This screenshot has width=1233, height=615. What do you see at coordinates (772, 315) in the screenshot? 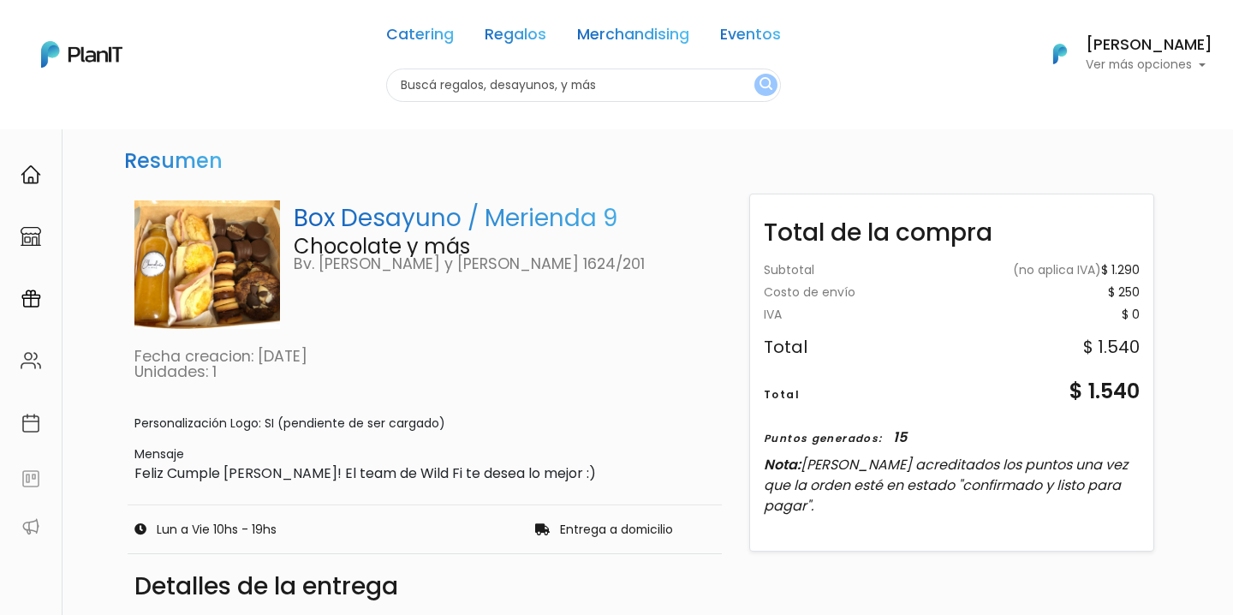
I see `div: IVA` at bounding box center [772, 315].